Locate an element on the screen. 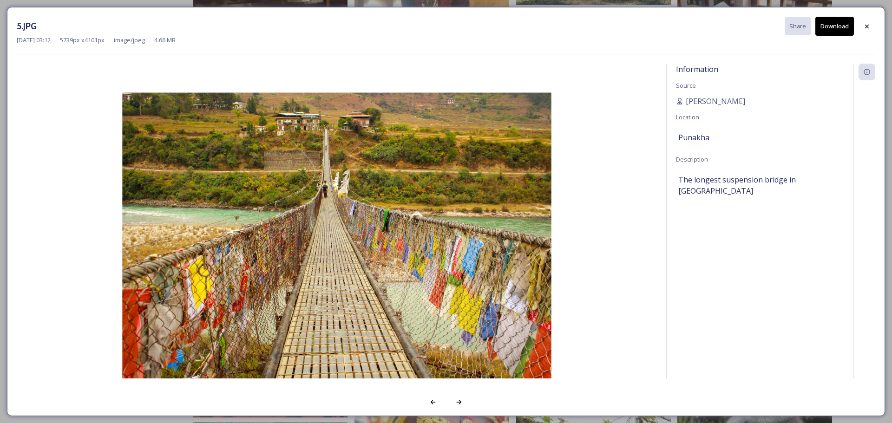  span: 5739 px x 4101 px is located at coordinates (82, 40).